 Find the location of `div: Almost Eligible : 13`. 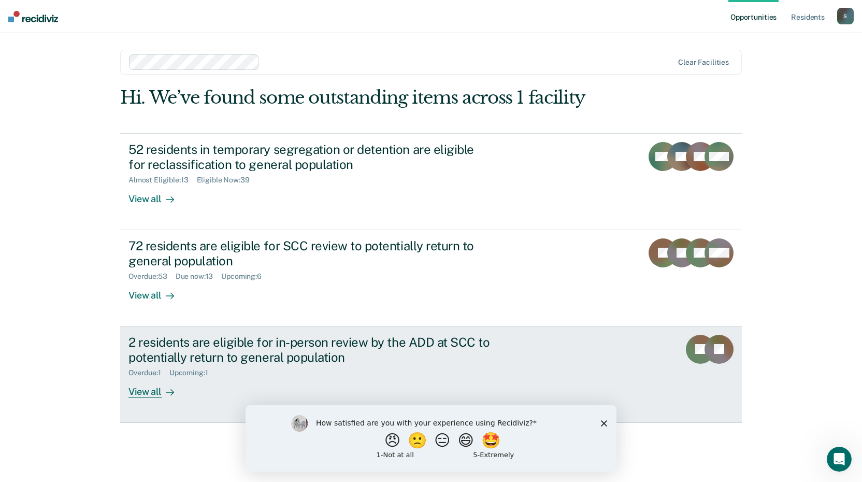

div: Almost Eligible : 13 is located at coordinates (163, 180).